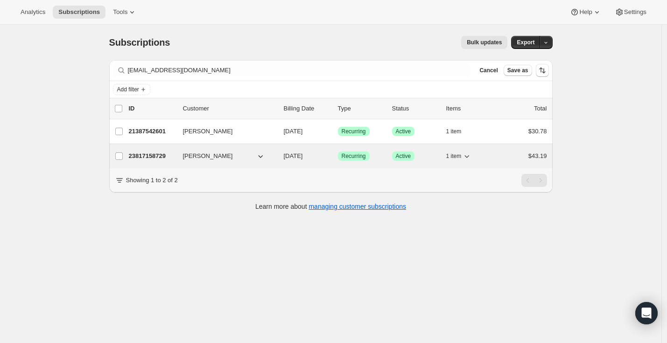 Image resolution: width=667 pixels, height=343 pixels. I want to click on button: Subscriptions, so click(79, 12).